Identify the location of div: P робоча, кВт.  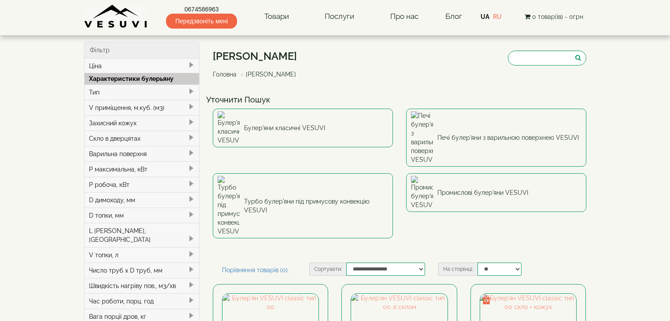
(142, 185).